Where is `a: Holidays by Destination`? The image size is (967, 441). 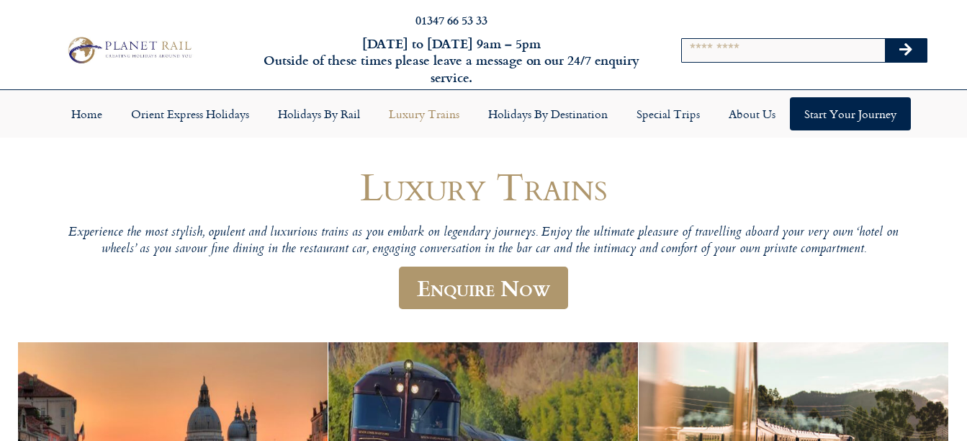 a: Holidays by Destination is located at coordinates (548, 114).